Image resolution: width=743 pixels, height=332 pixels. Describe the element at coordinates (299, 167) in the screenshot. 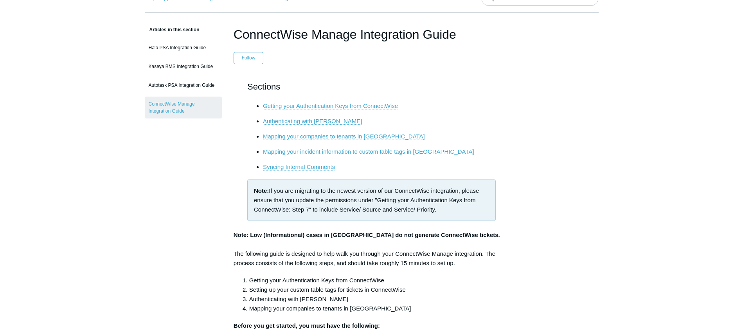

I see `a: Syncing Internal Comments` at that location.